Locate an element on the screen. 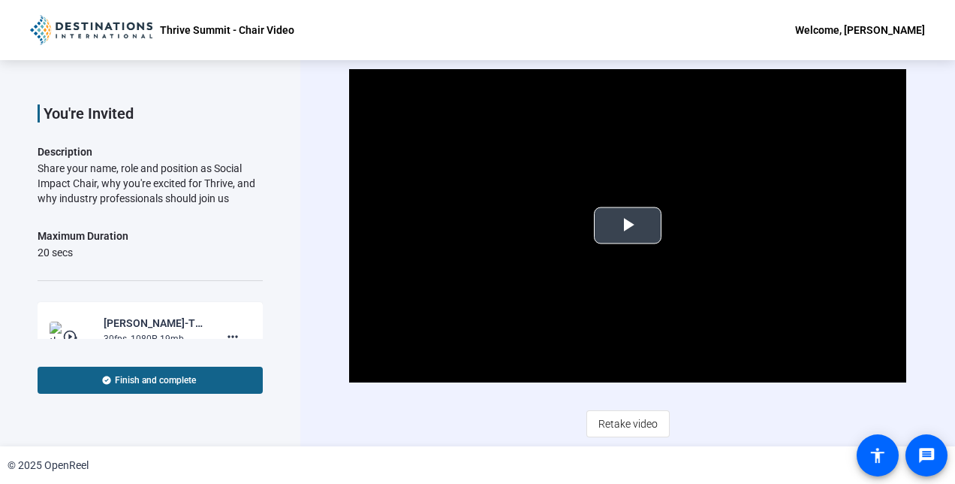  span: Finish and complete is located at coordinates (155, 380).